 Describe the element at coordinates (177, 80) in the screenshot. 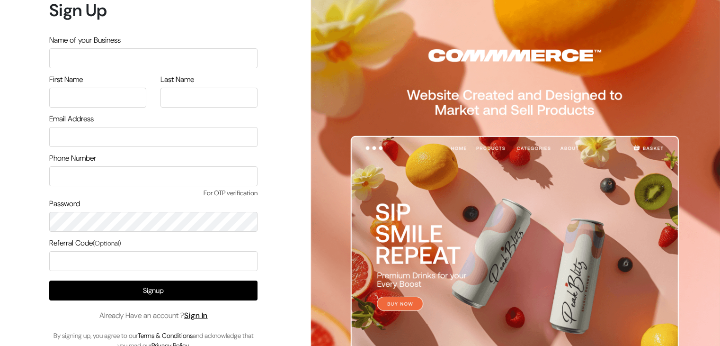

I see `label: Last Name` at that location.